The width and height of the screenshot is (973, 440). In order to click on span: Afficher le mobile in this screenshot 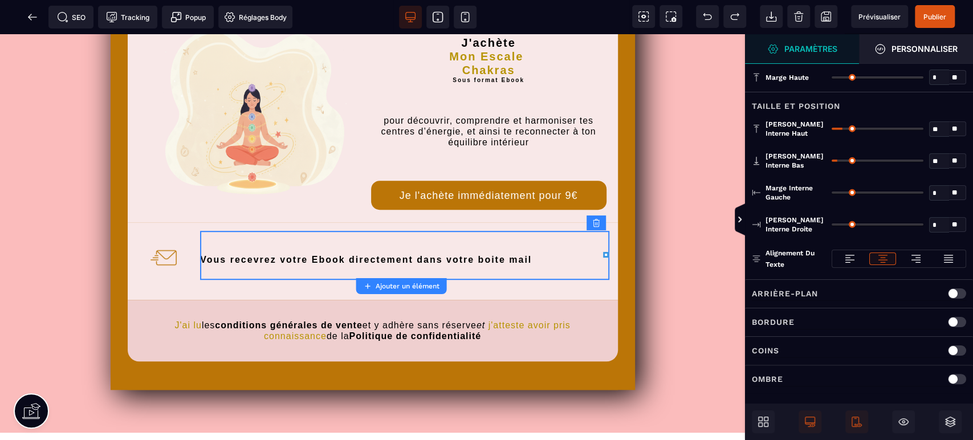, I will do `click(857, 422)`.